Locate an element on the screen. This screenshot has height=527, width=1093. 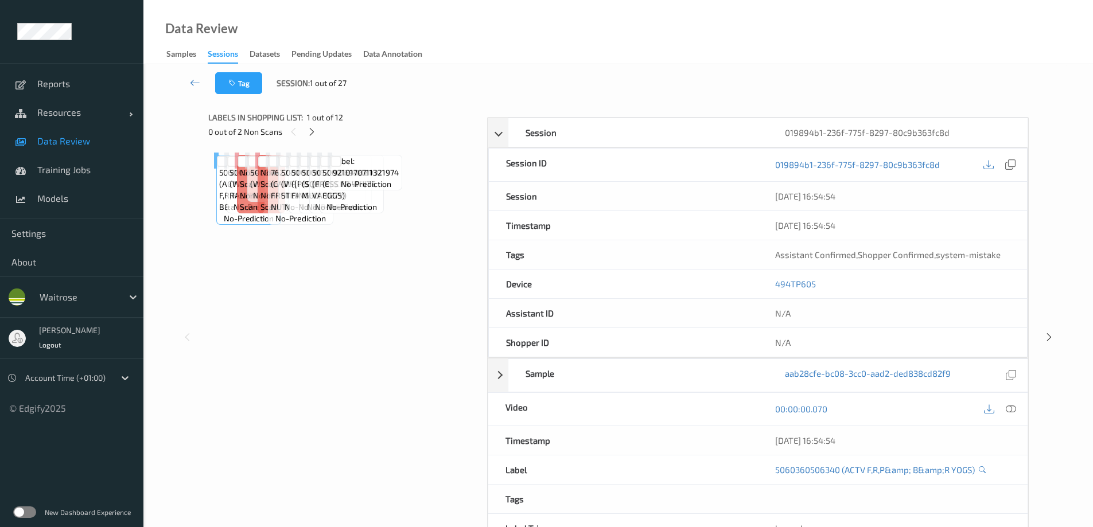
span: Label: 5000169584071 (WR MSC TUNA STEAK SW) is located at coordinates (310, 178).